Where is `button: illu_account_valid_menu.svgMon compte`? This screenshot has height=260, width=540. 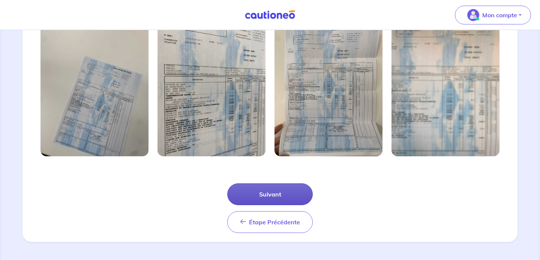 button: illu_account_valid_menu.svgMon compte is located at coordinates (493, 15).